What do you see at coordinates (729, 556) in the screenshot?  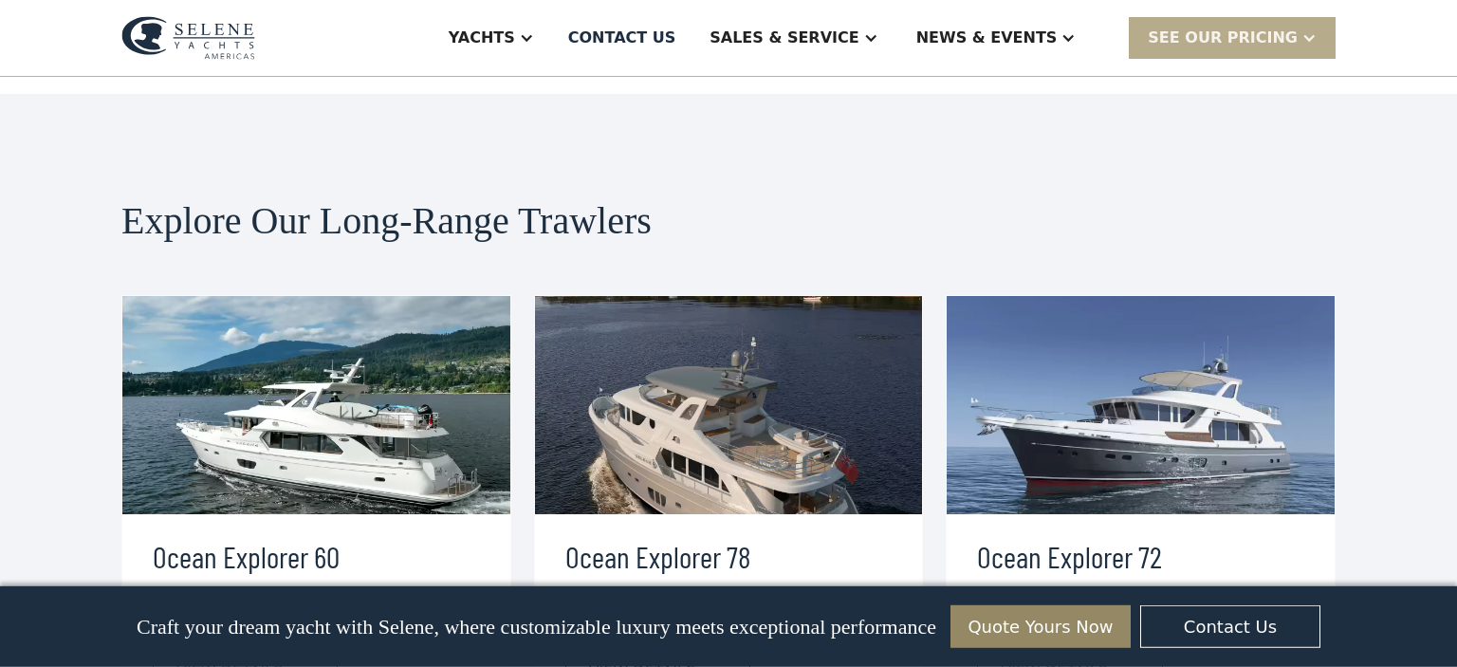 I see `h3: Ocean Explorer 78` at bounding box center [729, 556].